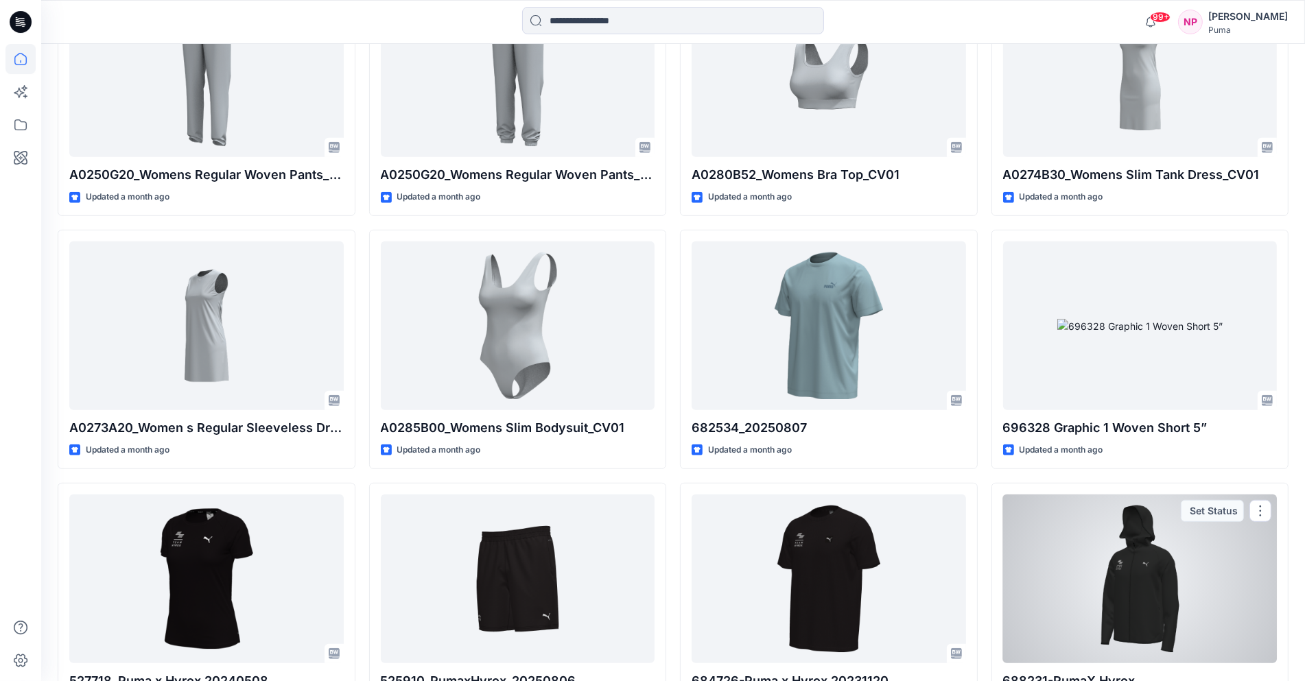 This screenshot has height=681, width=1305. Describe the element at coordinates (829, 326) in the screenshot. I see `a: 682534_20250807` at that location.